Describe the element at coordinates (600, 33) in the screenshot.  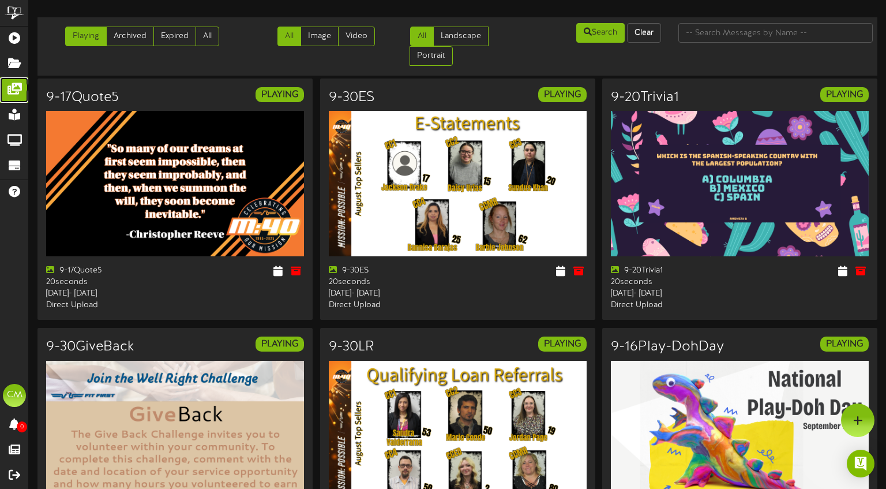
I see `button: Search` at that location.